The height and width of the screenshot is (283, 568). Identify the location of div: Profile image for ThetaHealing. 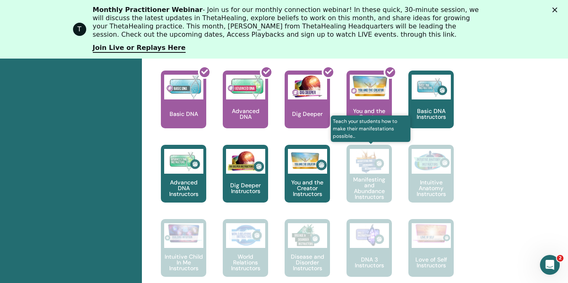
(80, 29).